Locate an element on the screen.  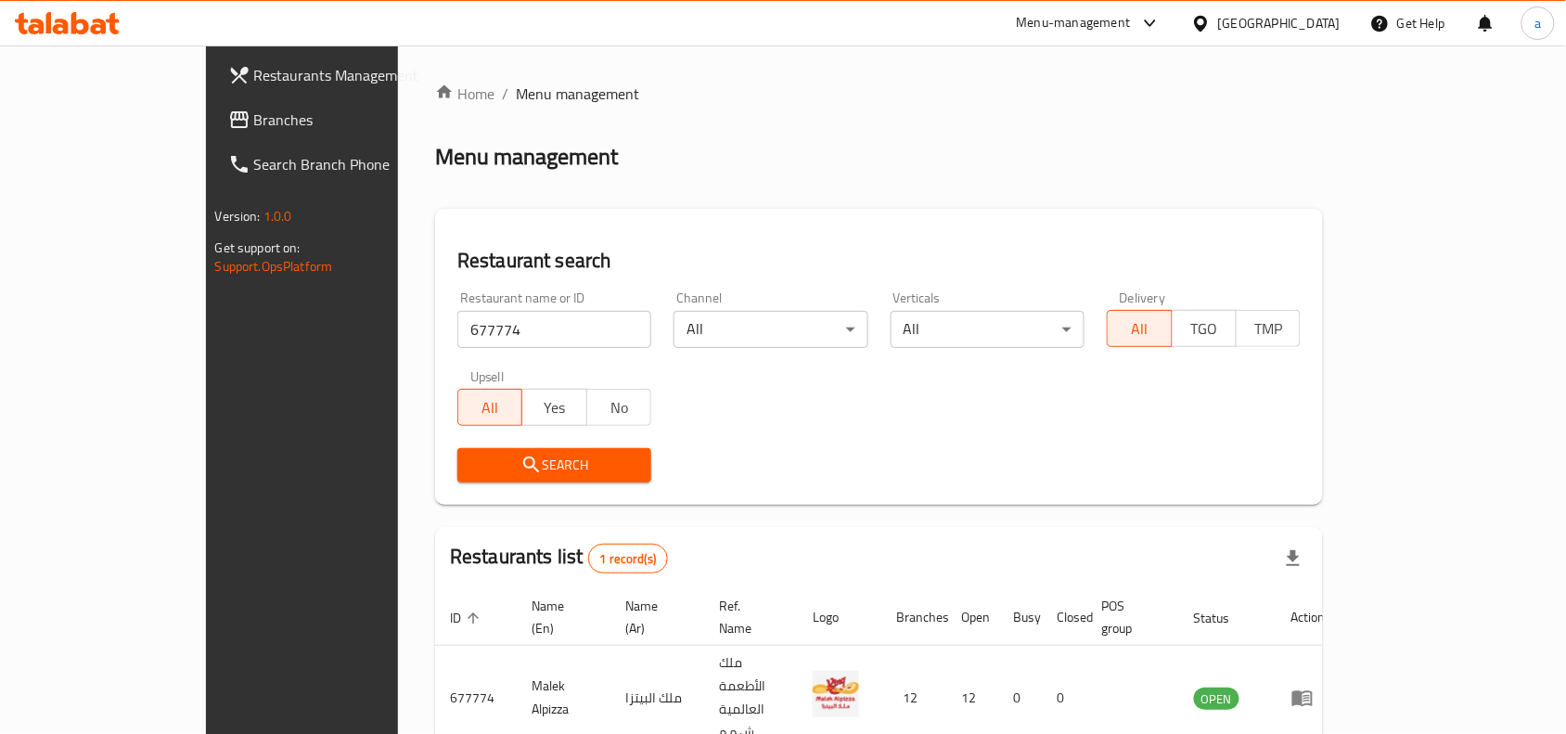
div: OPEN is located at coordinates (1216, 698).